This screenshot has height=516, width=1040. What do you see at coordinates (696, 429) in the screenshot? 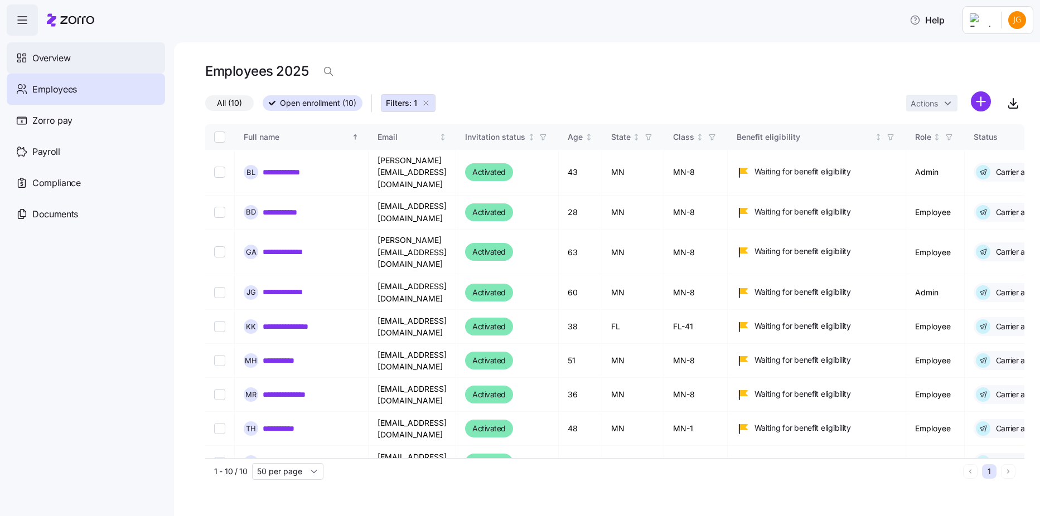
I see `td: MN-1` at bounding box center [696, 429].